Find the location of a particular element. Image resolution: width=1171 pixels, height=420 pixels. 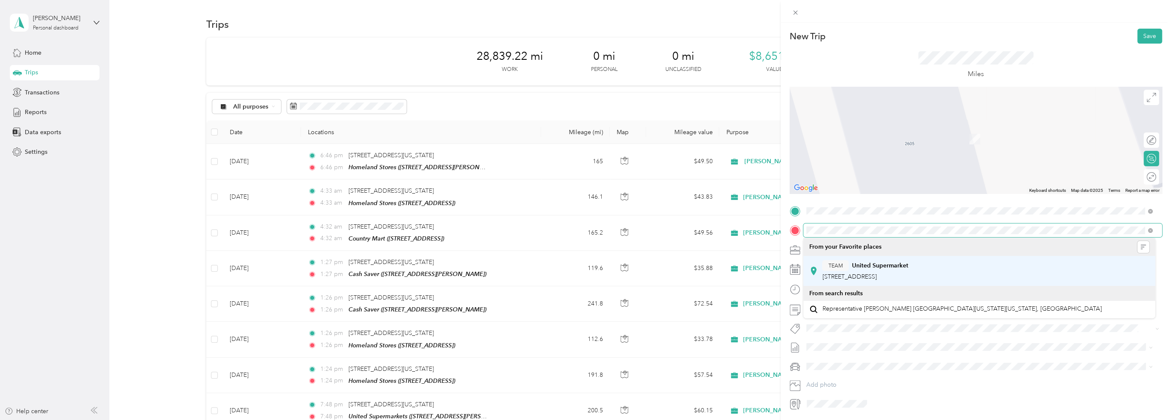

a: Open this area in Google Maps (opens a new window) is located at coordinates (806, 188).